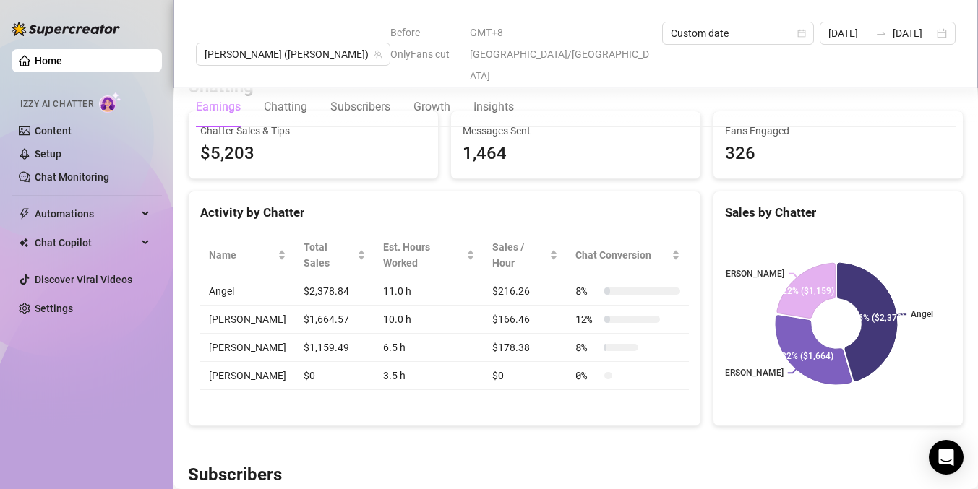 This screenshot has height=489, width=978. Describe the element at coordinates (627, 255) in the screenshot. I see `th: Chat Conversion` at that location.